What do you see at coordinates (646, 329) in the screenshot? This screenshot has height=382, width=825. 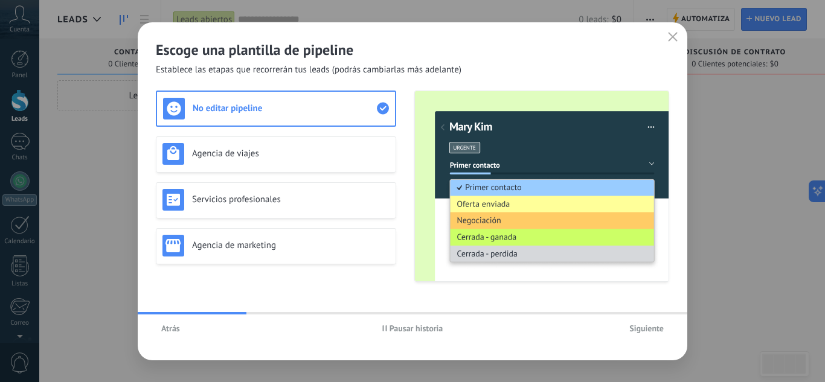 I see `span: Siguiente` at bounding box center [646, 329].